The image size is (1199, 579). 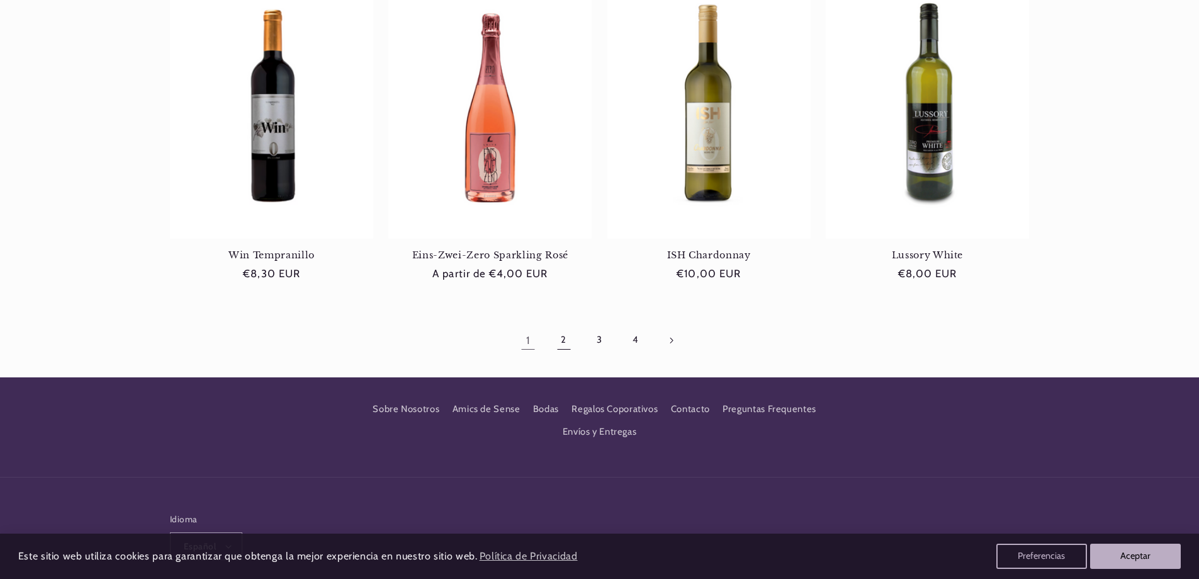 What do you see at coordinates (614, 409) in the screenshot?
I see `a: Regalos Coporativos` at bounding box center [614, 409].